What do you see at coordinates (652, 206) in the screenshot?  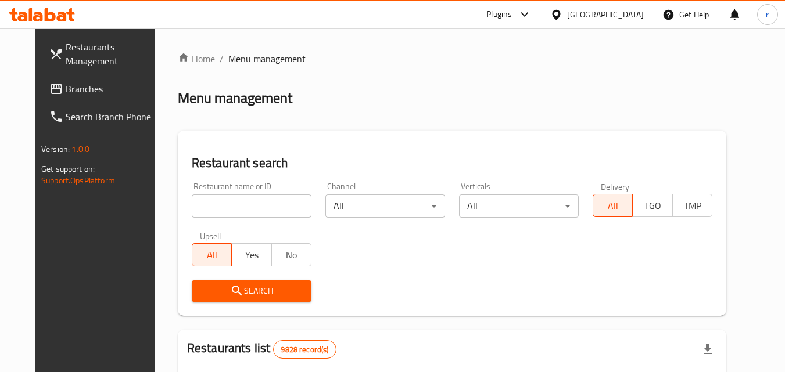 I see `button: TGO` at bounding box center [652, 206].